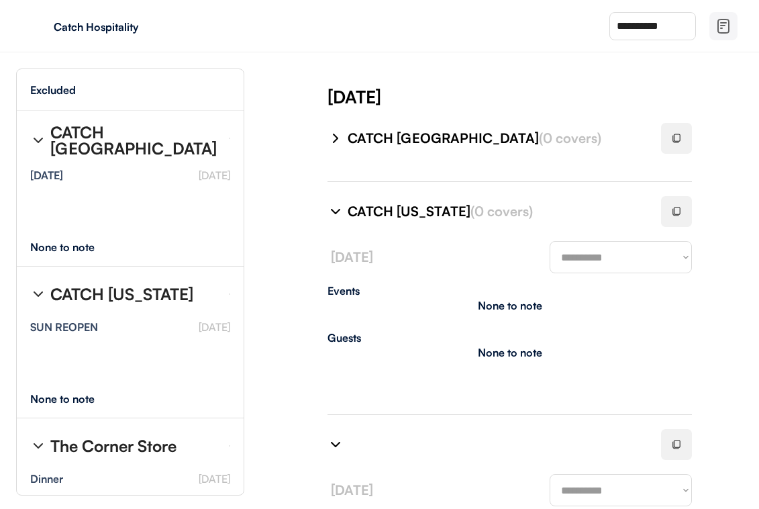 The image size is (759, 509). I want to click on div: Dinner, so click(46, 479).